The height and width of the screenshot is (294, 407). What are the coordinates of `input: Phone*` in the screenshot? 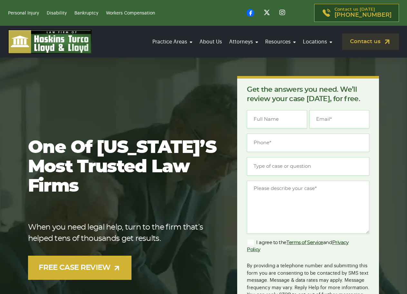 It's located at (308, 143).